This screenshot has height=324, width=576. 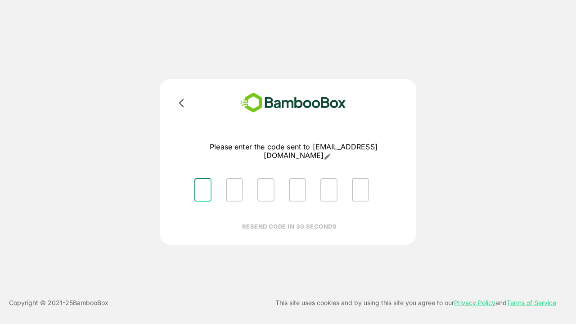 What do you see at coordinates (329, 190) in the screenshot?
I see `input: Please enter OTP character 5` at bounding box center [329, 190].